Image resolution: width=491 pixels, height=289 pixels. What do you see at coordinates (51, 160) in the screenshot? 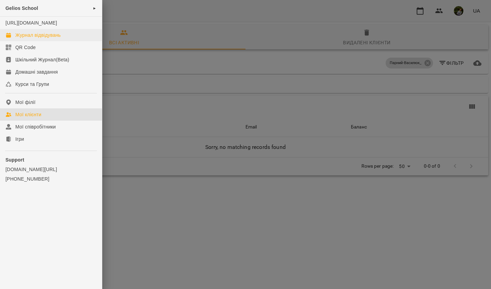
I see `p: Support` at bounding box center [51, 160].